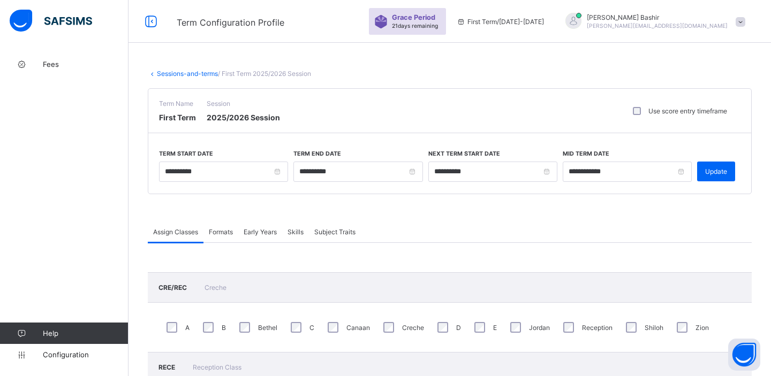 This screenshot has height=376, width=771. What do you see at coordinates (230, 22) in the screenshot?
I see `span: Term Configuration Profile` at bounding box center [230, 22].